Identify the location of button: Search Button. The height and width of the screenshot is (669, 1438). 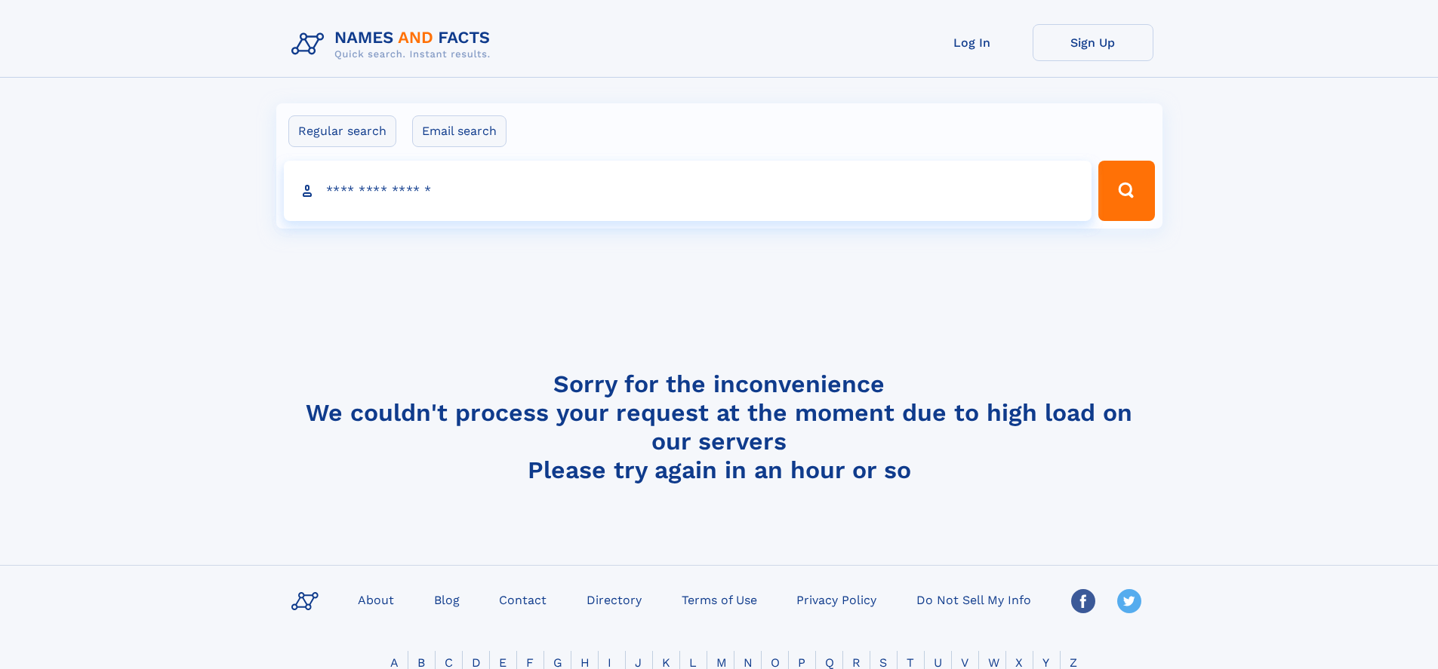
(1126, 191).